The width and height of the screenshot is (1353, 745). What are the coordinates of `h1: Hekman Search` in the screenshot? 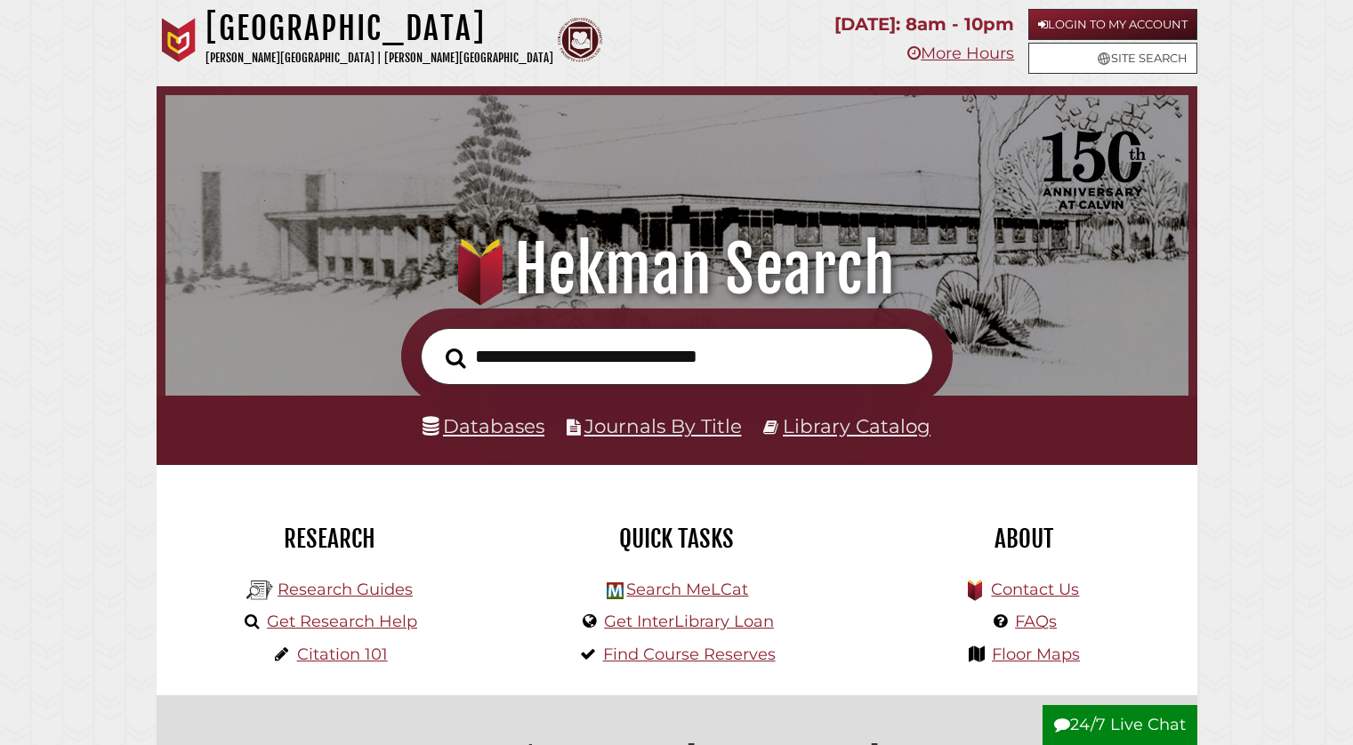 It's located at (676, 269).